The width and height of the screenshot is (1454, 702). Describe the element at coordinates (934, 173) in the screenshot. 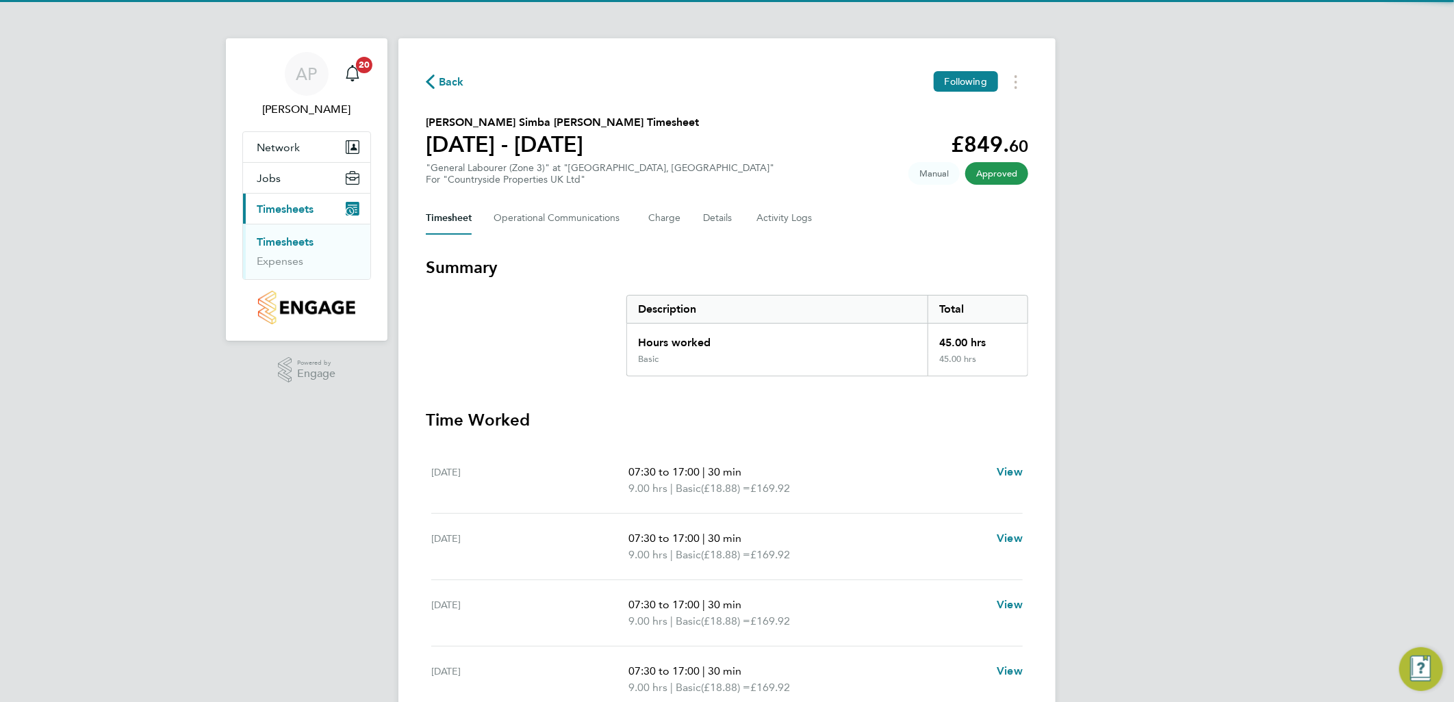

I see `span: This timesheet was manually created.` at that location.